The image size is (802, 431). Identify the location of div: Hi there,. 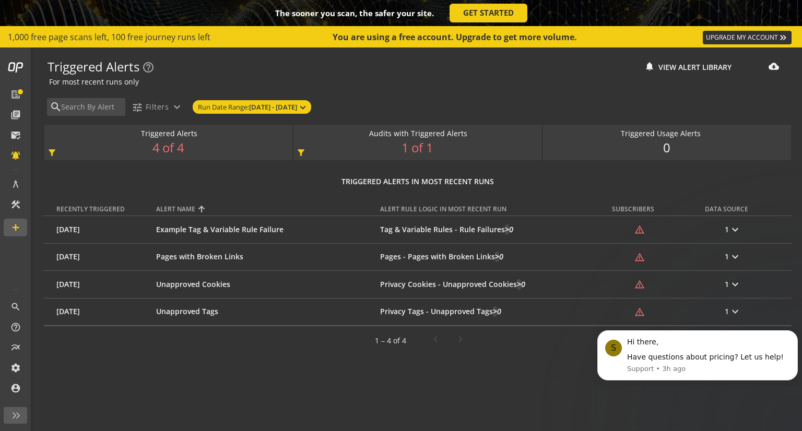
(115, 21).